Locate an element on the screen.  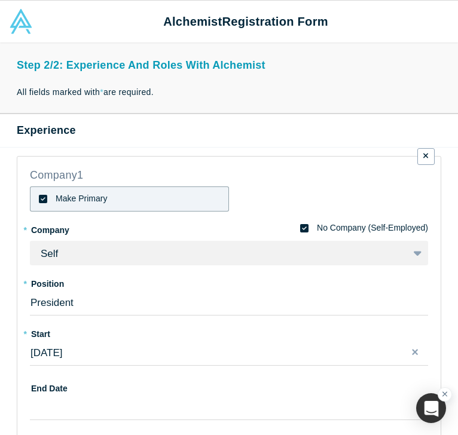
button: Close is located at coordinates (419, 353).